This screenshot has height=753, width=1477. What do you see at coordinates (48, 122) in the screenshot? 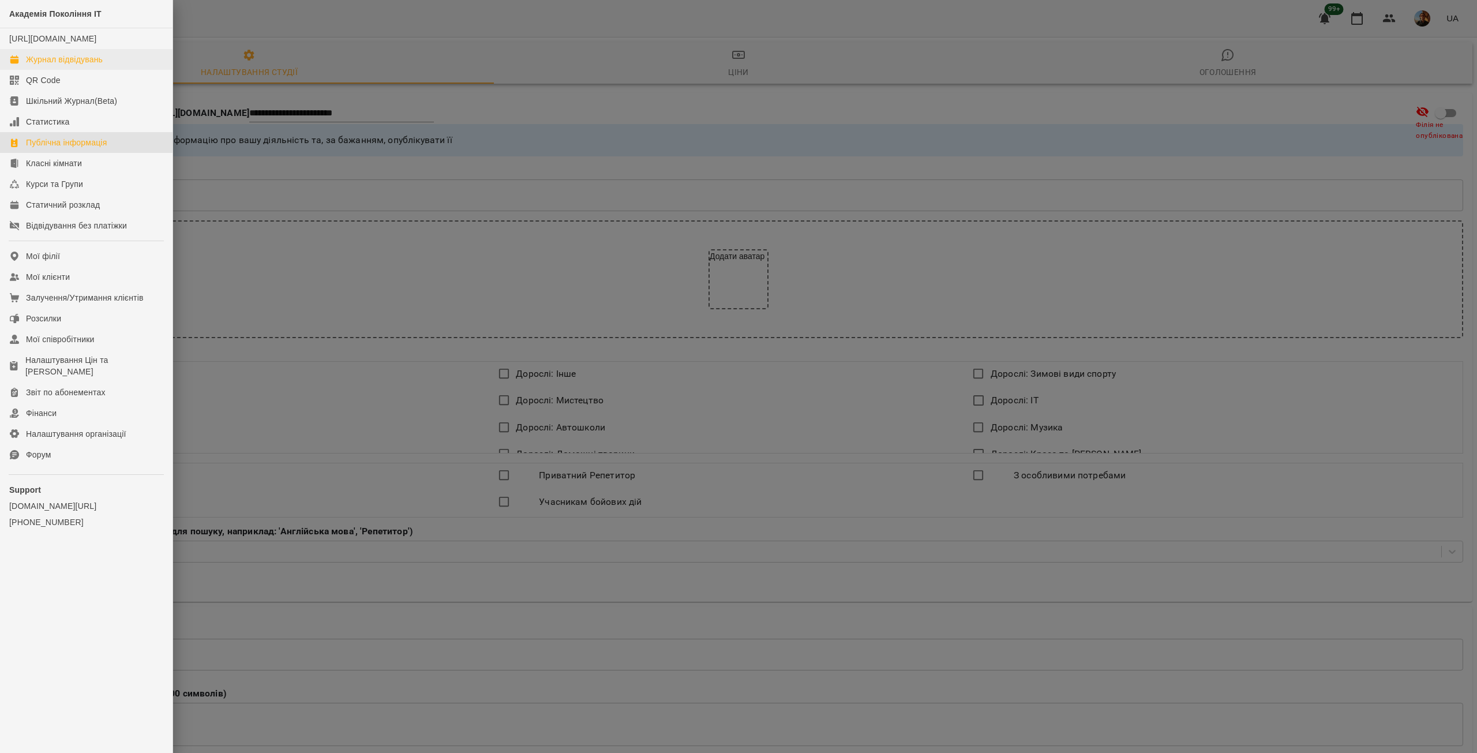
I see `div: Статистика` at bounding box center [48, 122].